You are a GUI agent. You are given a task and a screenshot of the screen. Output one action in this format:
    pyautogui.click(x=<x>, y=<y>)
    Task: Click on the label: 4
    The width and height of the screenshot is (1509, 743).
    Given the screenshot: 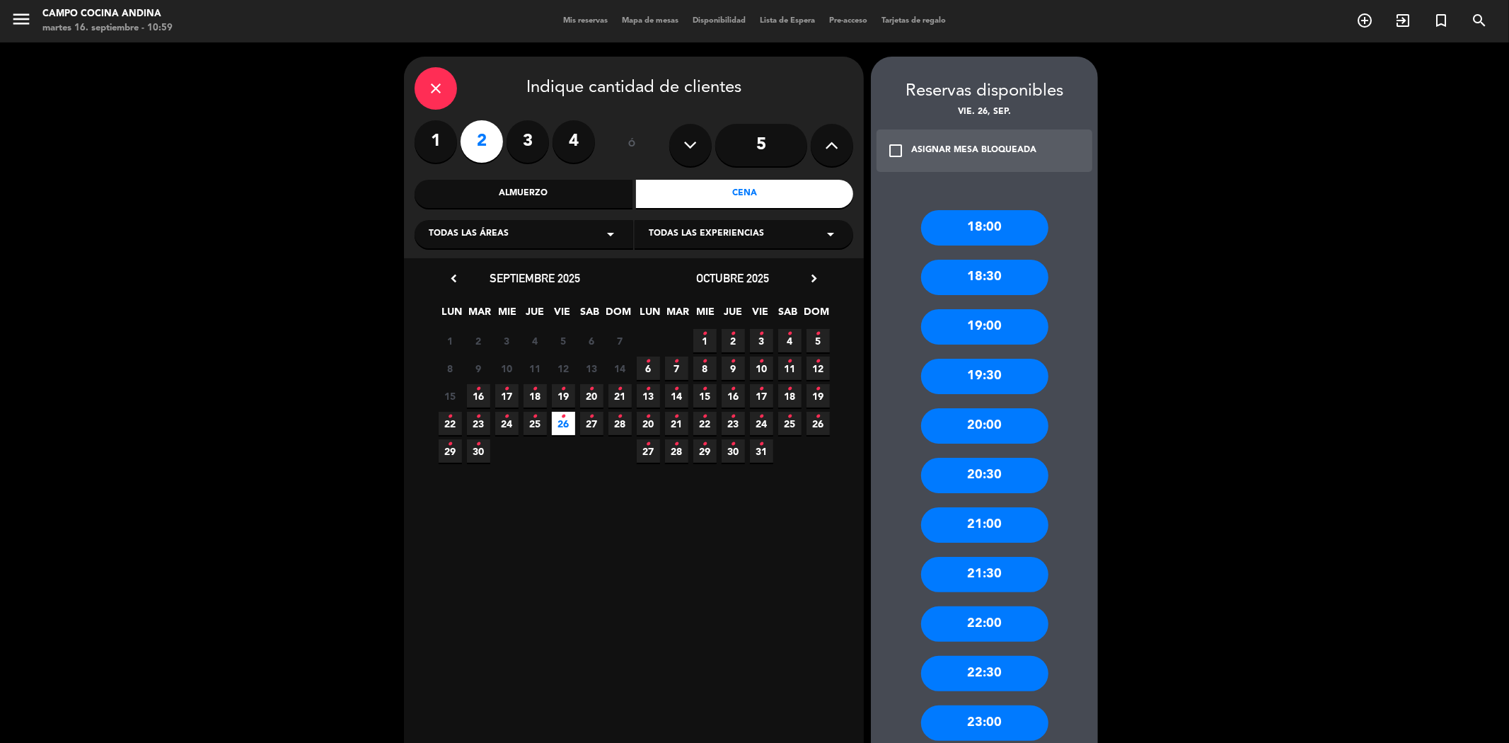 What is the action you would take?
    pyautogui.click(x=574, y=142)
    